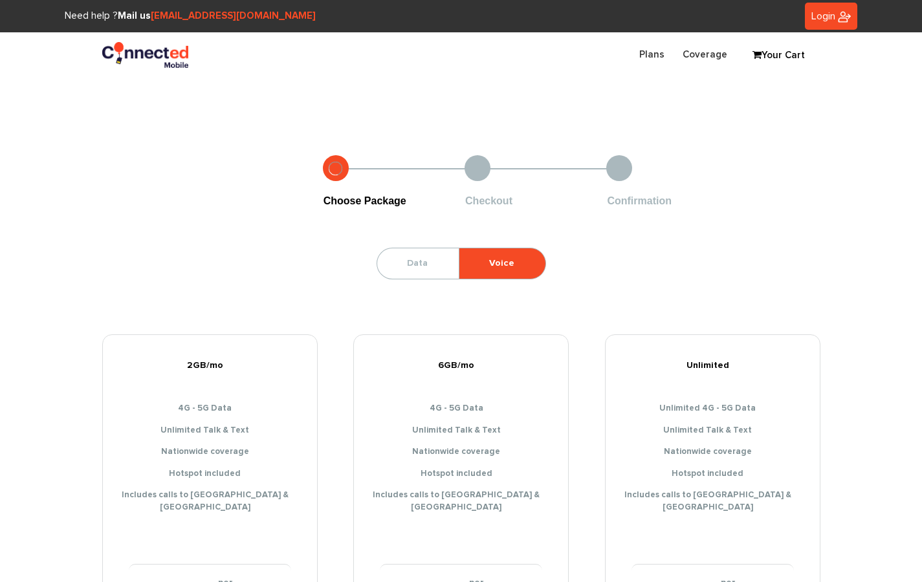  Describe the element at coordinates (501, 263) in the screenshot. I see `a: Voice` at that location.